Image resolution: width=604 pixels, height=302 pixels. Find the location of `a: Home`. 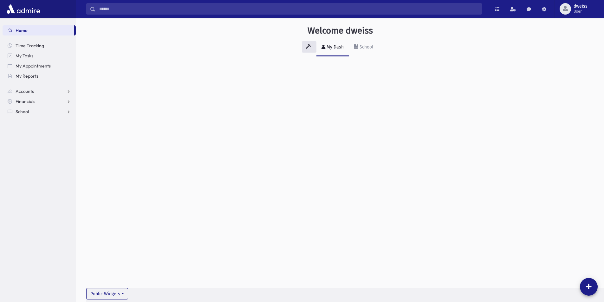

a: Home is located at coordinates (38, 30).